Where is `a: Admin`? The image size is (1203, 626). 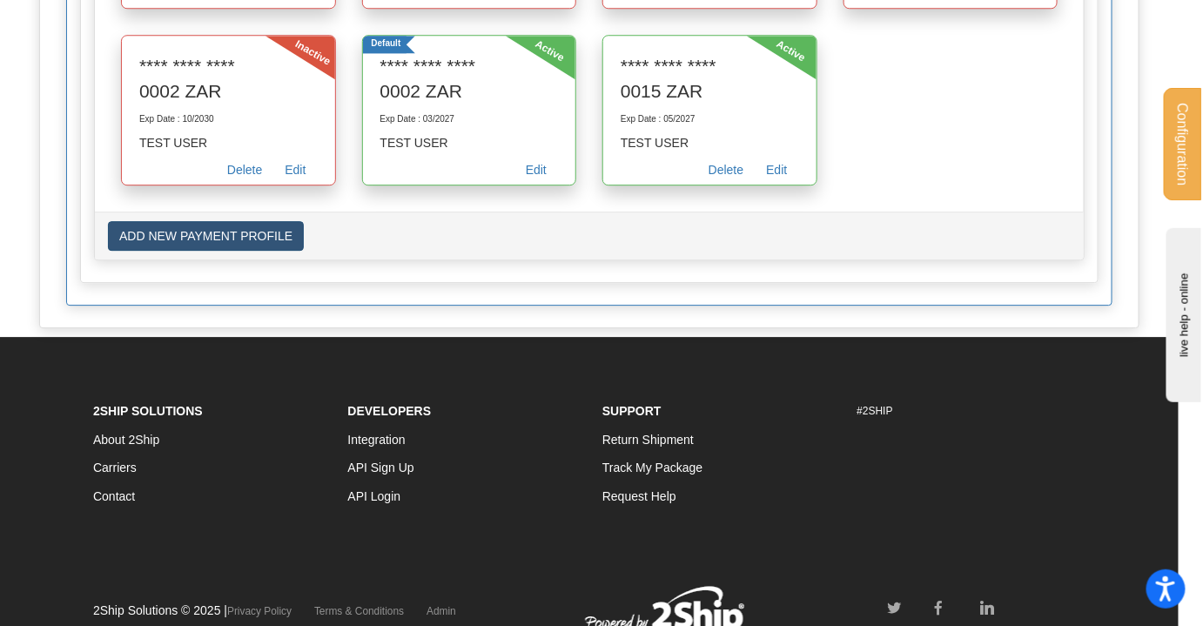 a: Admin is located at coordinates (441, 611).